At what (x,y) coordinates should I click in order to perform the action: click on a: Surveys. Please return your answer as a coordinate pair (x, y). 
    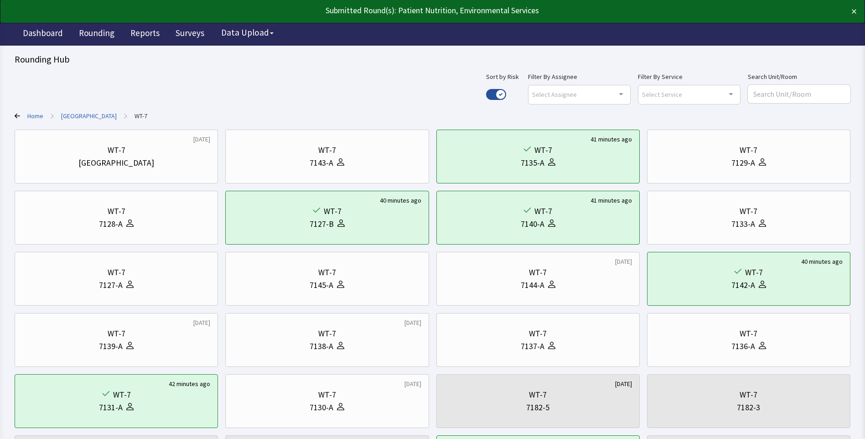
    Looking at the image, I should click on (190, 34).